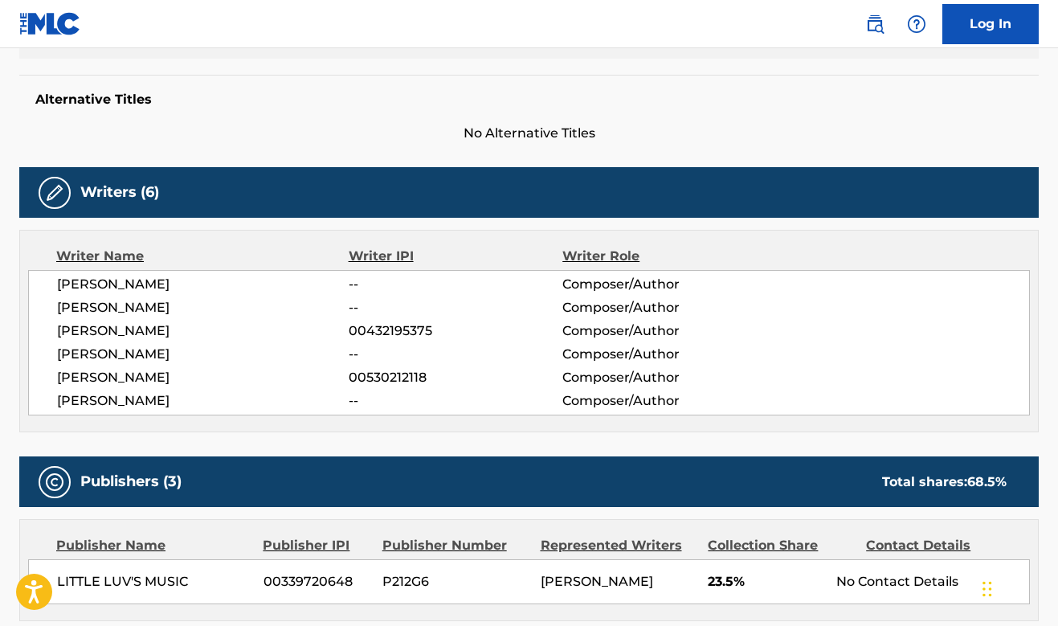 Image resolution: width=1058 pixels, height=626 pixels. I want to click on a: Public Search, so click(875, 24).